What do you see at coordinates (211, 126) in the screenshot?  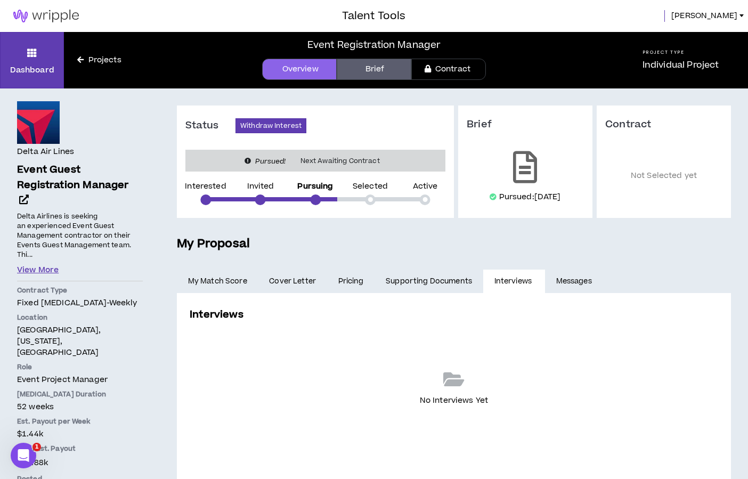 I see `h3: Status` at bounding box center [211, 126].